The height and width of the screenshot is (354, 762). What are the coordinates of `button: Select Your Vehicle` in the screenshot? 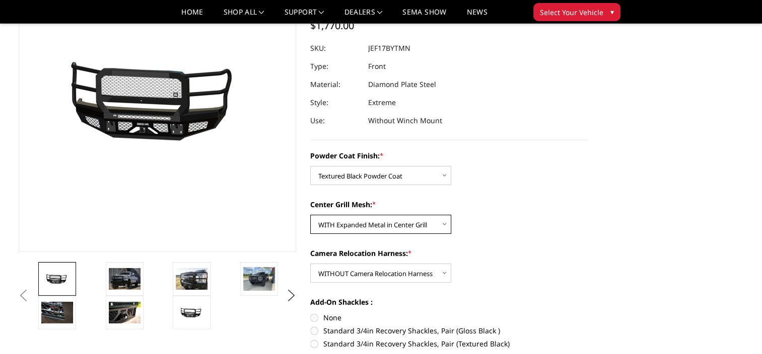 It's located at (576, 12).